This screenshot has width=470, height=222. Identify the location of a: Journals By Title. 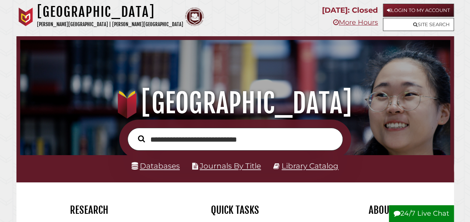
(230, 166).